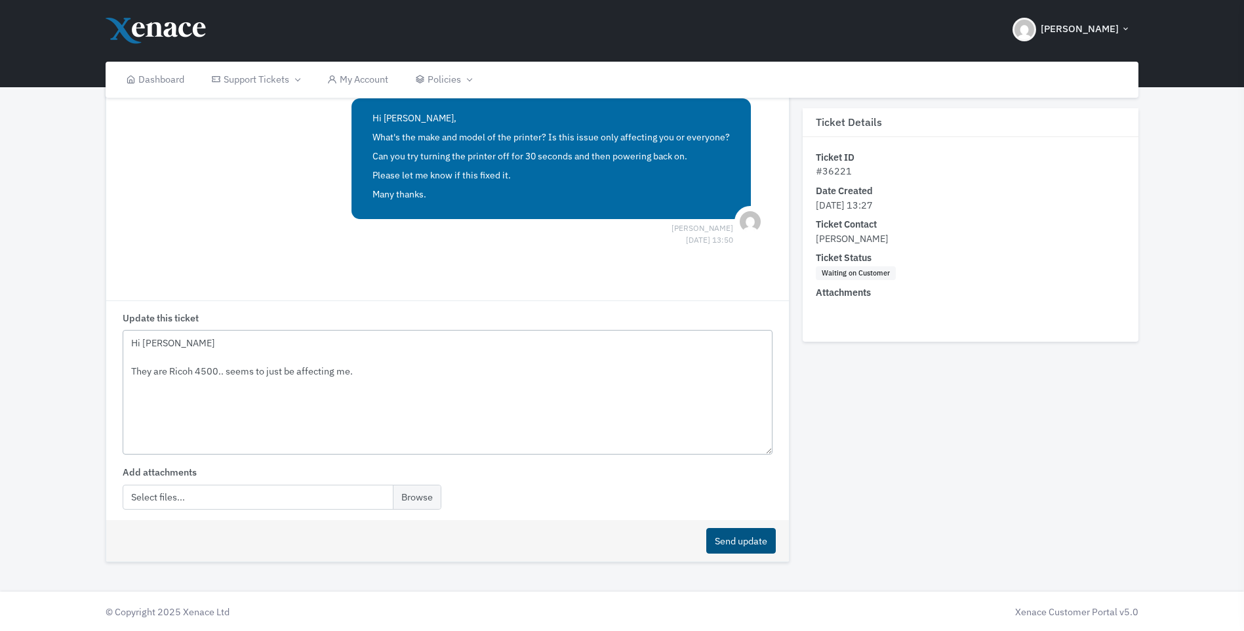 Image resolution: width=1244 pixels, height=631 pixels. I want to click on dt: Date Created, so click(971, 191).